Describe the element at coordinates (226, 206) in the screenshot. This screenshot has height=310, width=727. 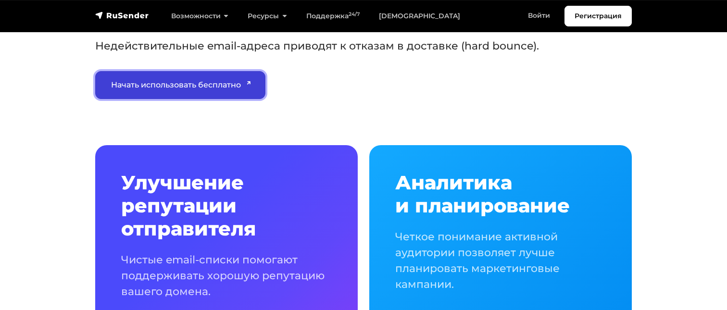
I see `h3: Улучшение репутации отправителя` at that location.